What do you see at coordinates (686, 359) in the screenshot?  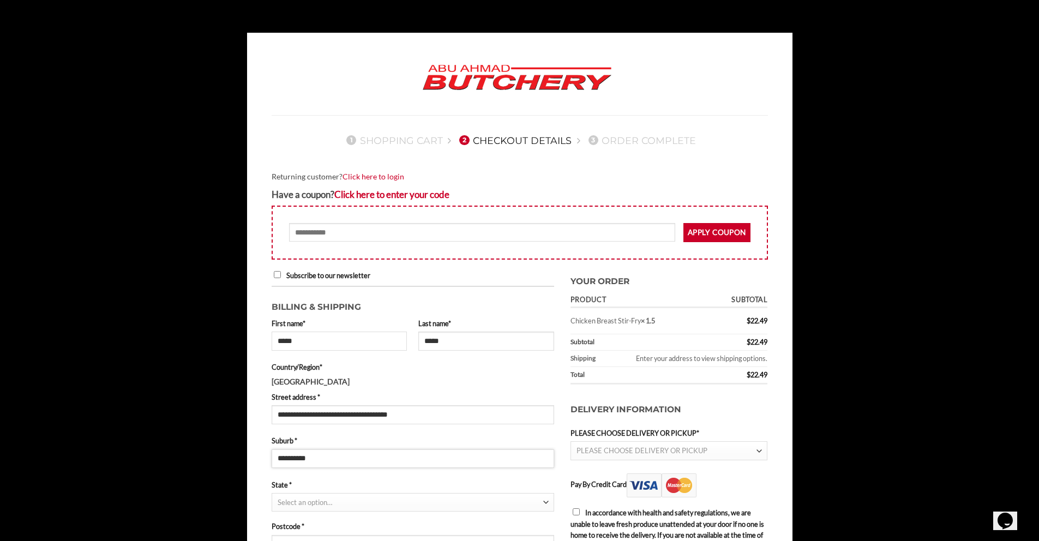 I see `td: Enter your address to view shipping options.` at bounding box center [686, 359].